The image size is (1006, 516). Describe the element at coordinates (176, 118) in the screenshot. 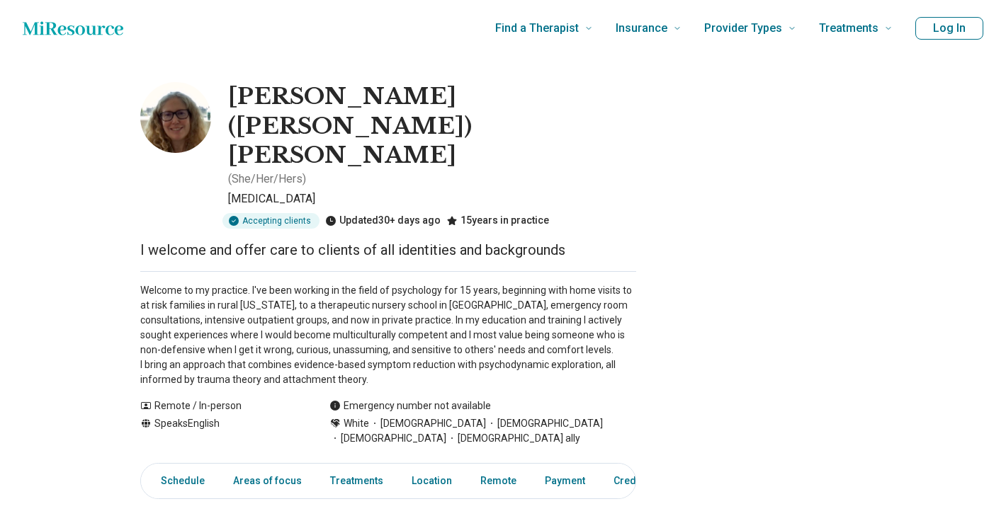

I see `img: Lucinda Fabry, Psychologist` at that location.